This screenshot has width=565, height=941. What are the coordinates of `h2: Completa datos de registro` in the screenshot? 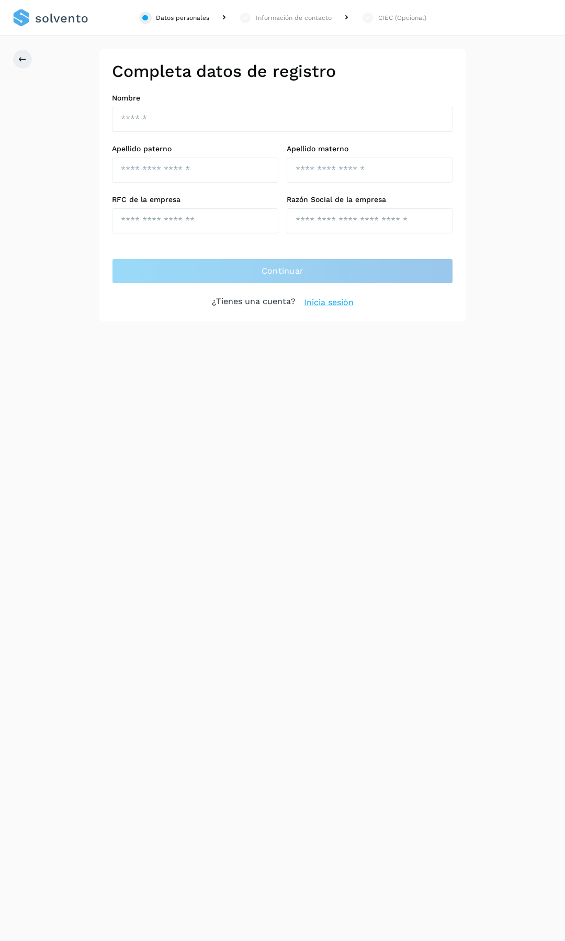 It's located at (283, 71).